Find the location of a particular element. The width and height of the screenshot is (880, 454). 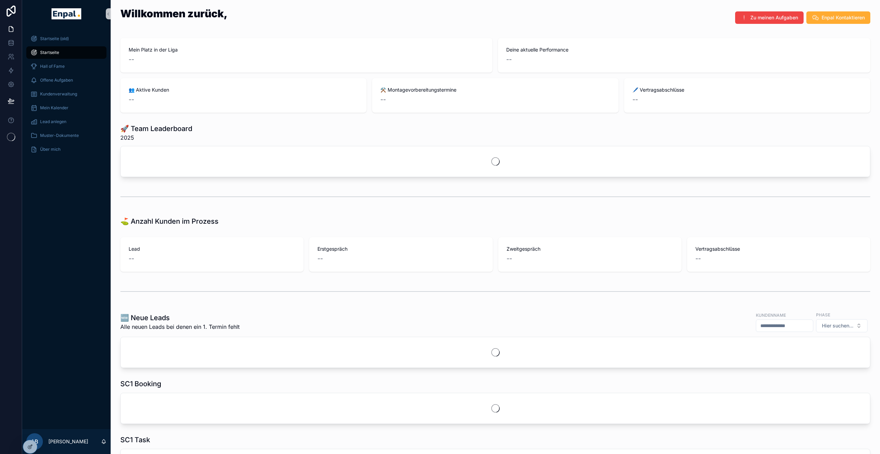

span: Muster-Dokumente is located at coordinates (60, 136).